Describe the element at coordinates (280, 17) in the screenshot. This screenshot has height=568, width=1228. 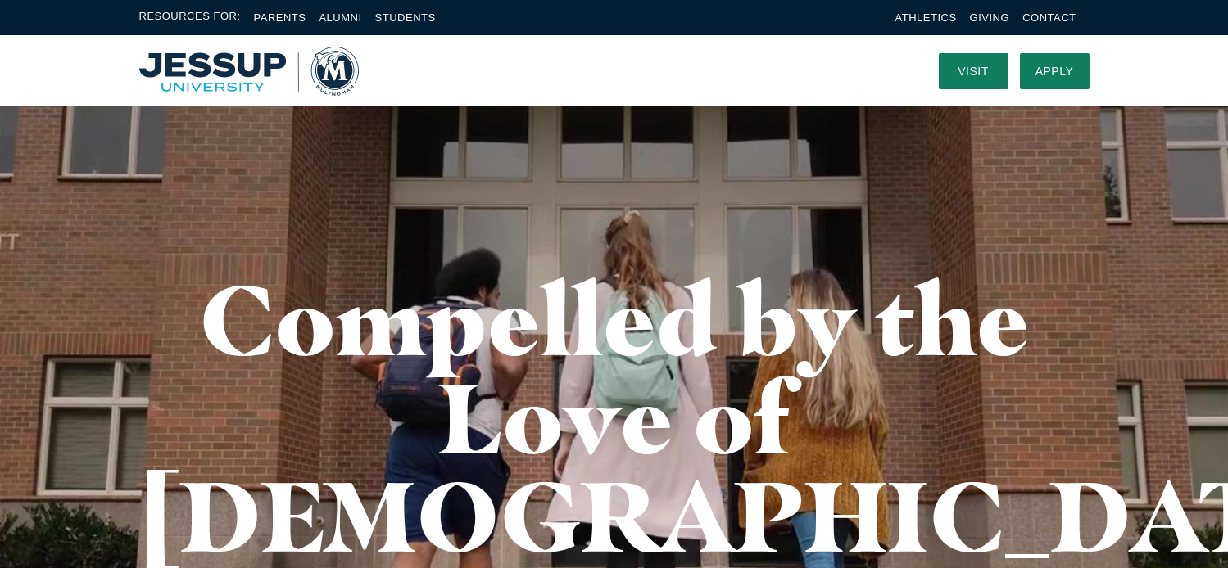
I see `a: Parents` at that location.